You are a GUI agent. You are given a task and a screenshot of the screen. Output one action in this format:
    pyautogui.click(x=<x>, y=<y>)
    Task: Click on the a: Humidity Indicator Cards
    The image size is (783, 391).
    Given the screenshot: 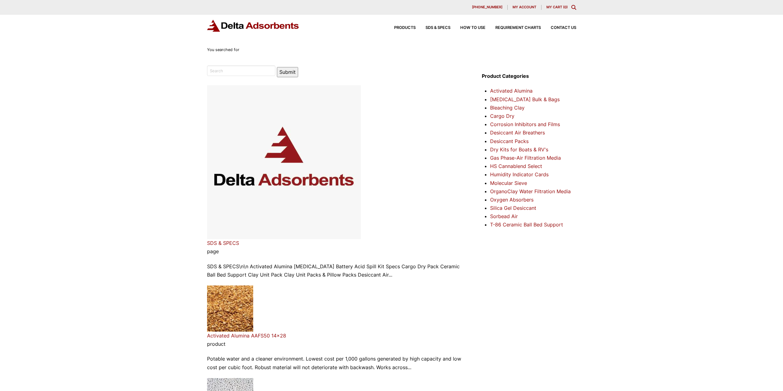 What is the action you would take?
    pyautogui.click(x=519, y=174)
    